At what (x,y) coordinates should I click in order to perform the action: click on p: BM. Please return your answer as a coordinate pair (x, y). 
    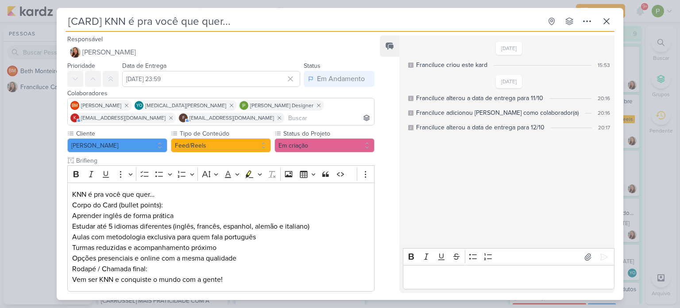
    Looking at the image, I should click on (75, 106).